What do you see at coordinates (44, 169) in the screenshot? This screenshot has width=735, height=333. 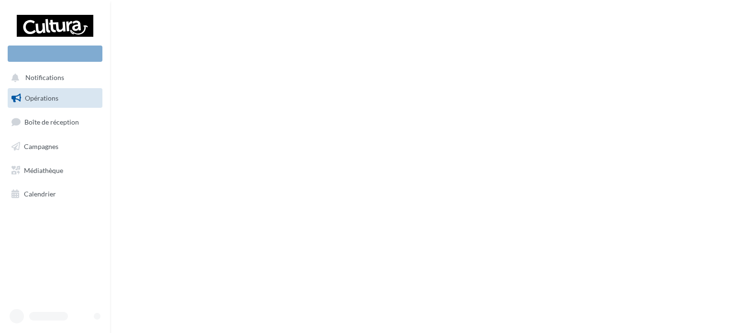 I see `span: Médiathèque` at bounding box center [44, 169].